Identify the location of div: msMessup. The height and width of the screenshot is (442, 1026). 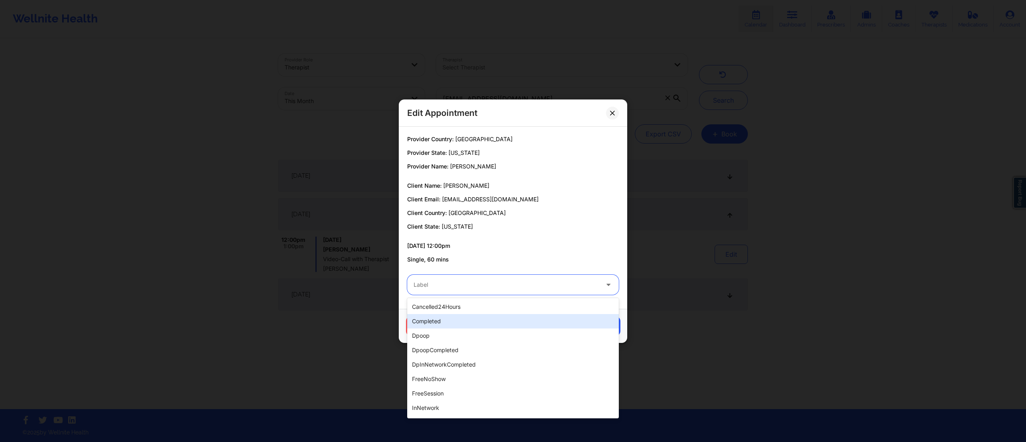
(513, 422).